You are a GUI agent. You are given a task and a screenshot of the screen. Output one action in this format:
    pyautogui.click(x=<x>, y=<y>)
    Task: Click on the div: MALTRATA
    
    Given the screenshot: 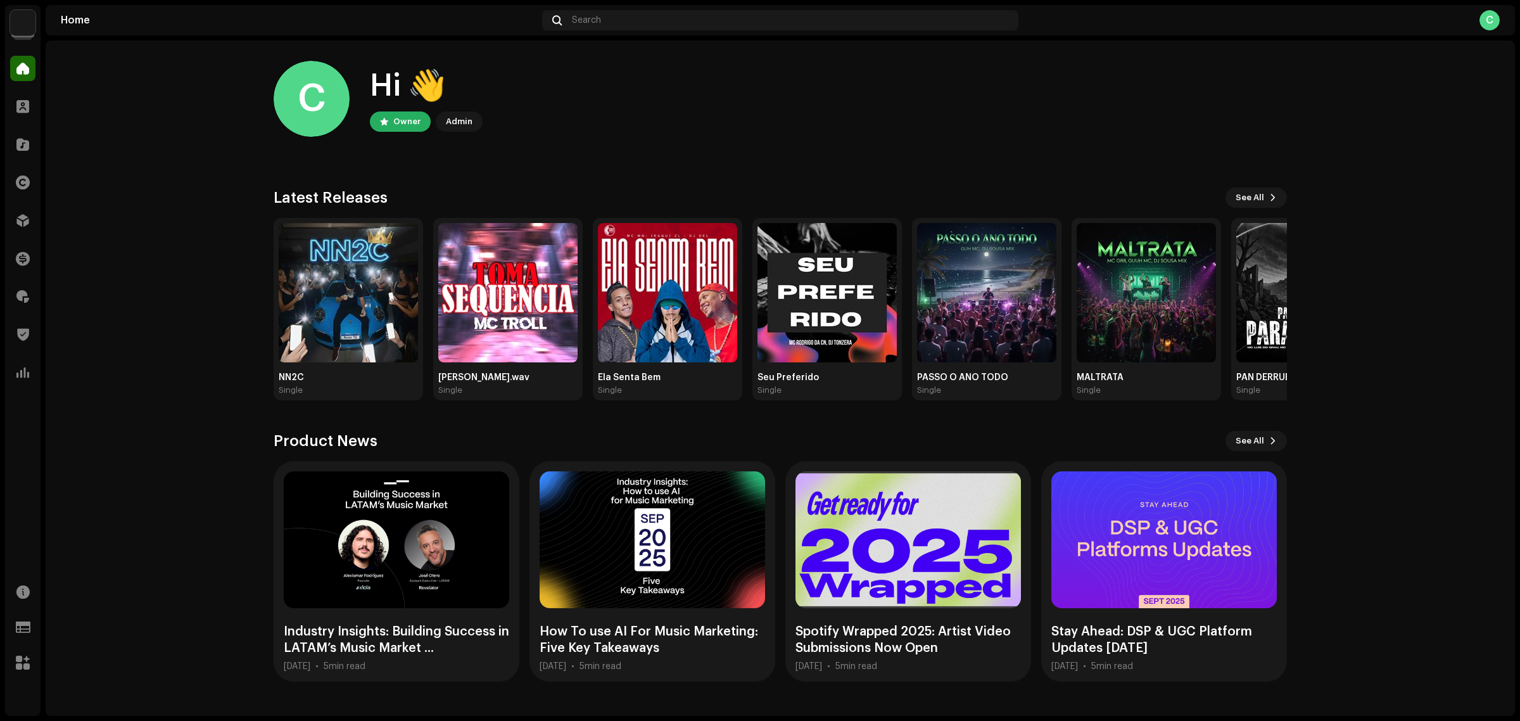 What is the action you would take?
    pyautogui.click(x=1147, y=378)
    